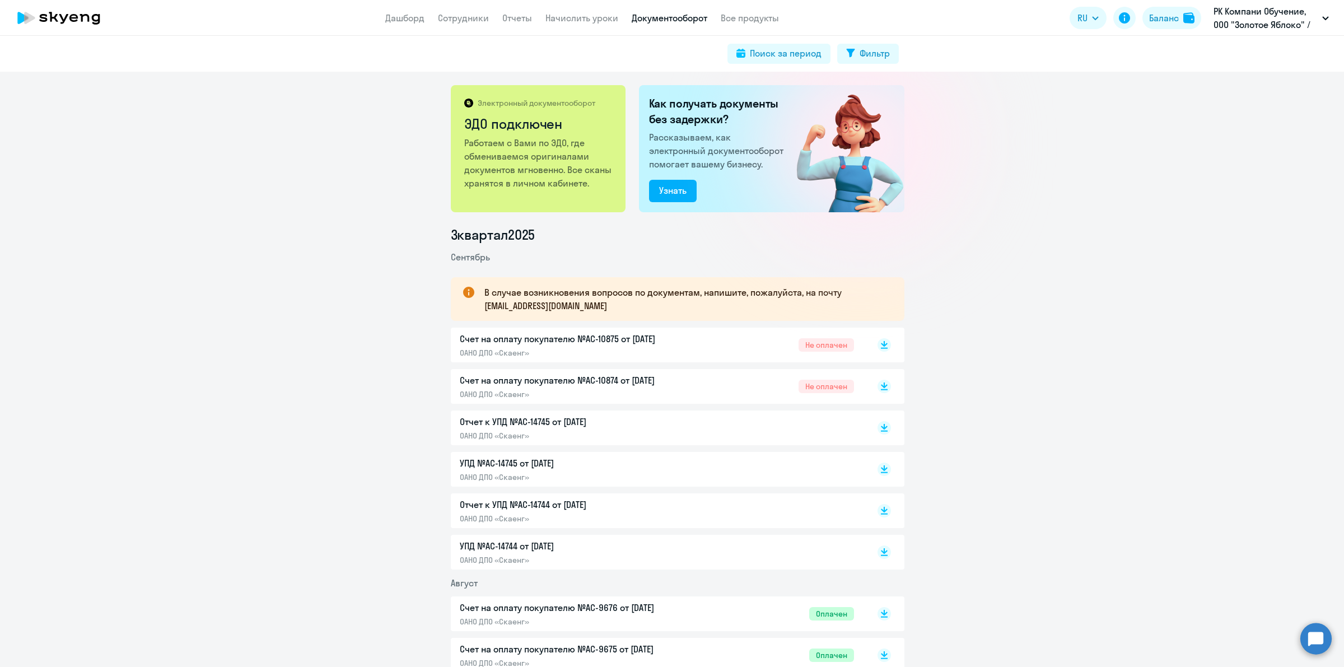 This screenshot has width=1344, height=667. Describe the element at coordinates (719, 111) in the screenshot. I see `h2: Как получать документы без задержки?` at that location.